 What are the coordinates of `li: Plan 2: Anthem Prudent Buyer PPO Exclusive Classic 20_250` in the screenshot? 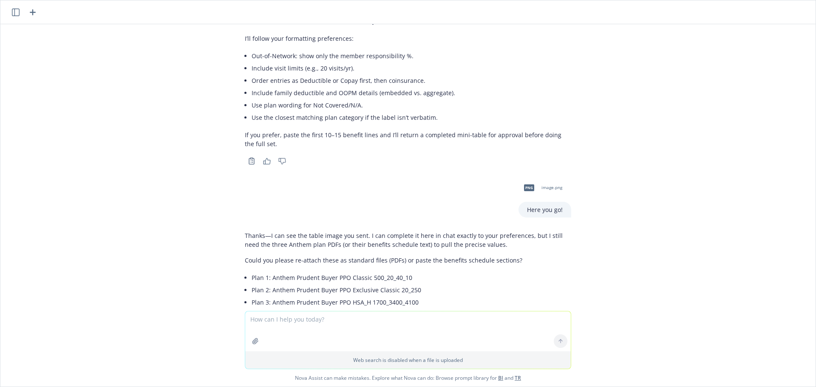 It's located at (412, 290).